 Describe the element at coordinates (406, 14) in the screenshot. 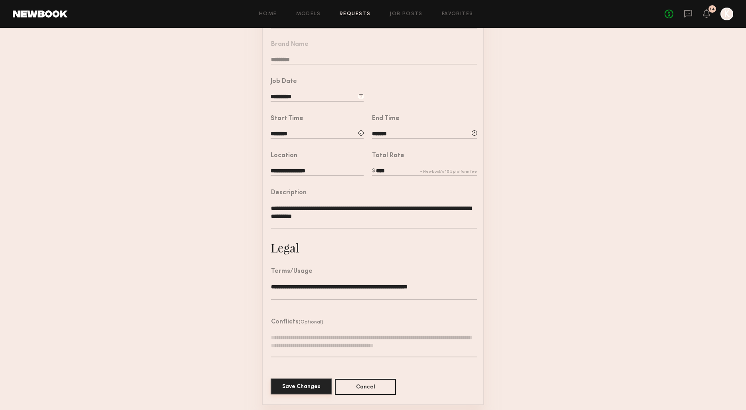

I see `a: Job Posts` at that location.